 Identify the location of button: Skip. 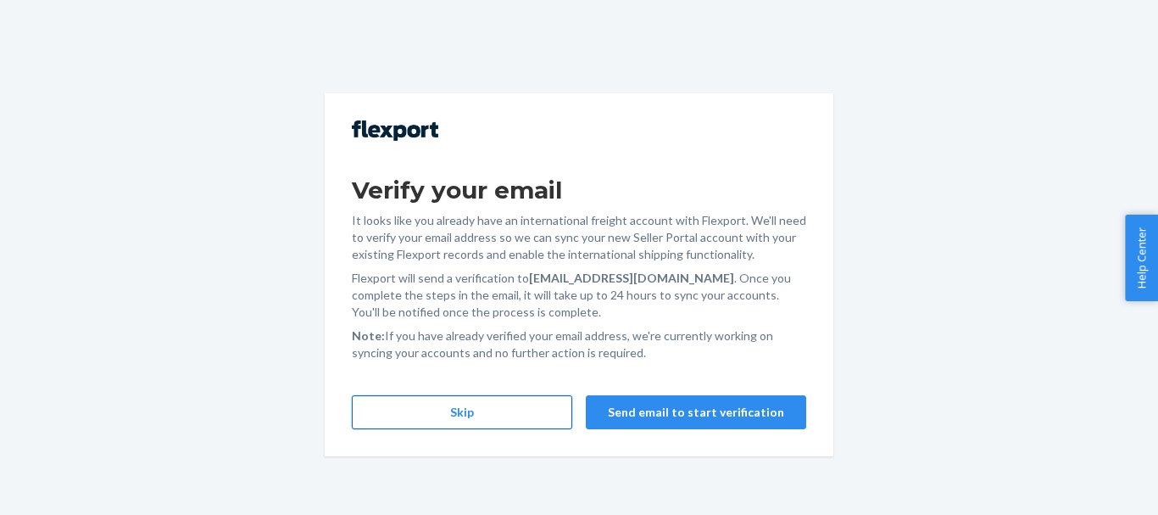
(462, 412).